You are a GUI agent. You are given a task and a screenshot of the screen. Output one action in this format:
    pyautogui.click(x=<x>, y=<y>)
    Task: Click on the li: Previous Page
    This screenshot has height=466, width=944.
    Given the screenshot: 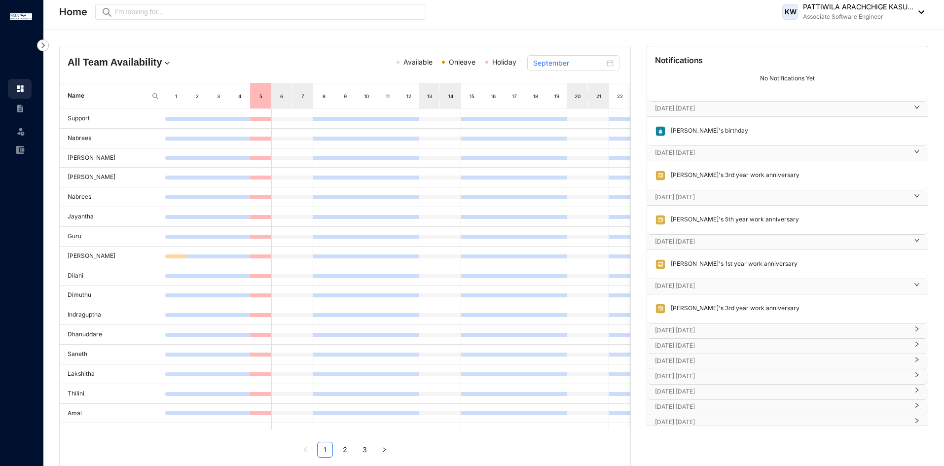 What is the action you would take?
    pyautogui.click(x=305, y=450)
    